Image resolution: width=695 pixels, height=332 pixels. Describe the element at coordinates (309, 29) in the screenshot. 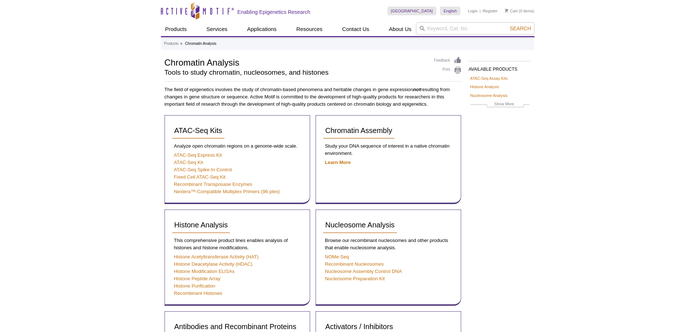

I see `a: Resources` at that location.